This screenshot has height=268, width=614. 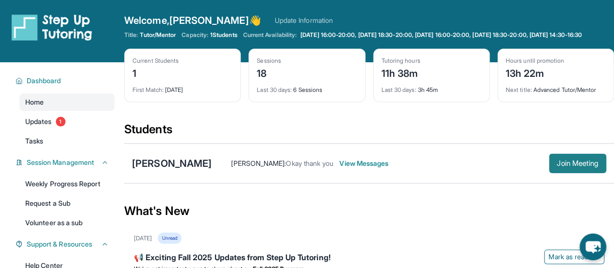 What do you see at coordinates (131, 35) in the screenshot?
I see `span: Title:` at bounding box center [131, 35].